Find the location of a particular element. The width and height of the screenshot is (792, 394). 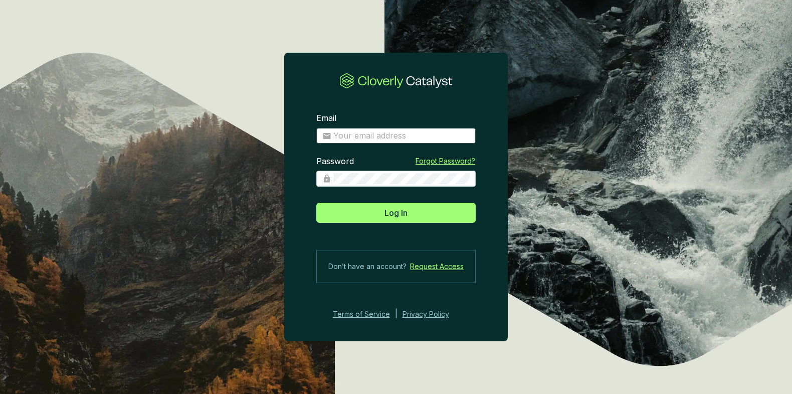

span: Don’t have an account? is located at coordinates (367, 266).